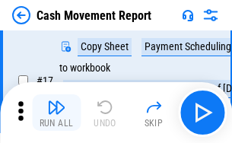 Image resolution: width=232 pixels, height=143 pixels. Describe the element at coordinates (56, 123) in the screenshot. I see `div: Run All` at that location.